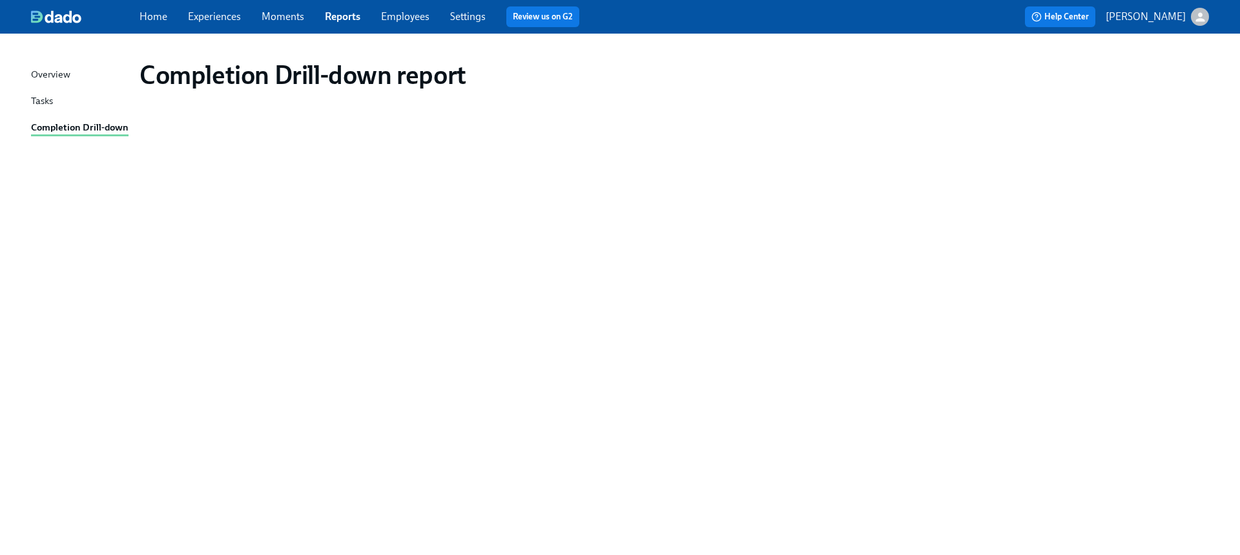 The height and width of the screenshot is (555, 1240). What do you see at coordinates (543, 17) in the screenshot?
I see `a: Review us on G2` at bounding box center [543, 17].